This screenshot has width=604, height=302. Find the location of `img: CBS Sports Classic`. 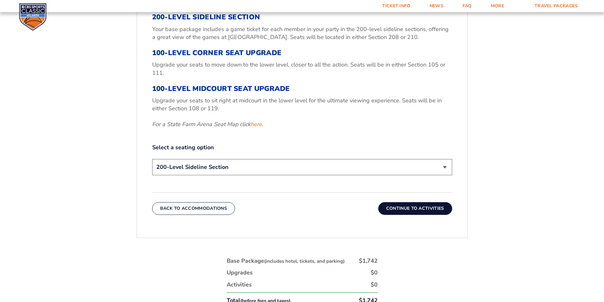

img: CBS Sports Classic is located at coordinates (33, 17).